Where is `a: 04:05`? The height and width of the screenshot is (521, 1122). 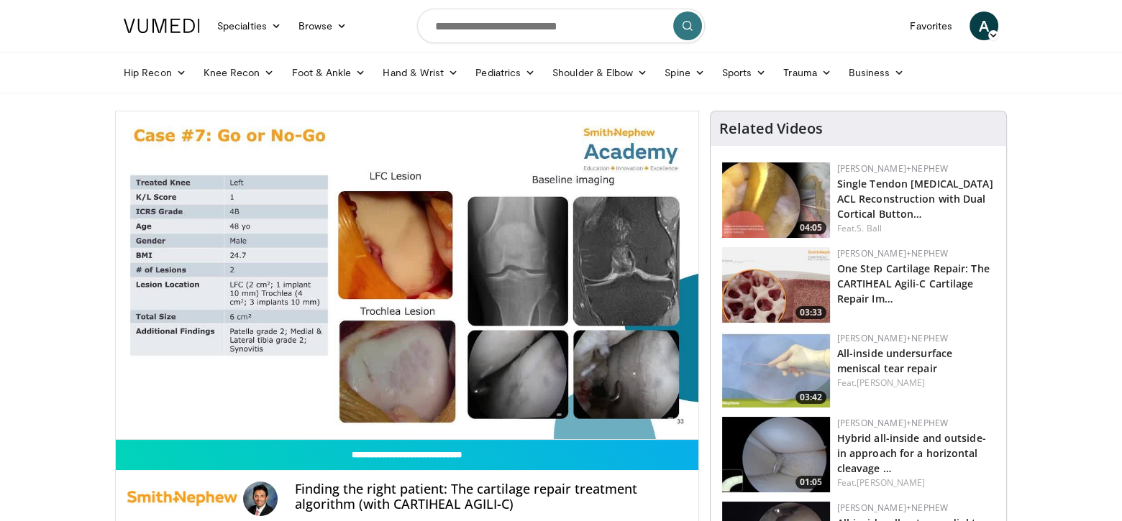
a: 04:05 is located at coordinates (776, 200).